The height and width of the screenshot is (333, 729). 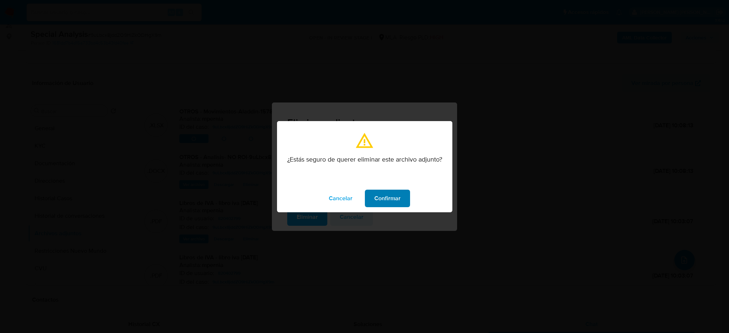 What do you see at coordinates (388, 198) in the screenshot?
I see `span: Confirmar` at bounding box center [388, 198].